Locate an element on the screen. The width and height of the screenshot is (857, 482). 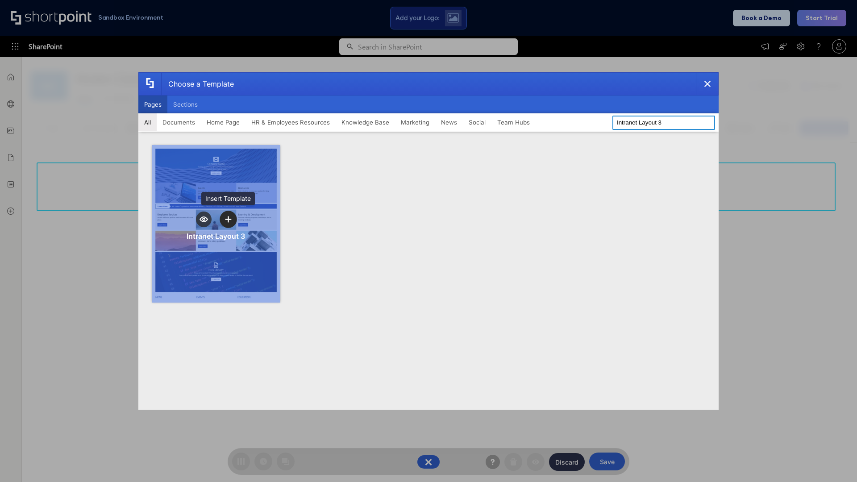
div: template selector is located at coordinates (428, 241).